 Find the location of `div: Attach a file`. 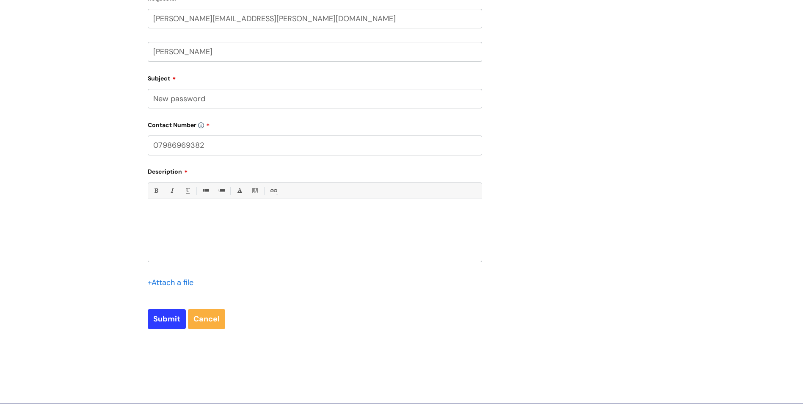

div: Attach a file is located at coordinates (173, 282).